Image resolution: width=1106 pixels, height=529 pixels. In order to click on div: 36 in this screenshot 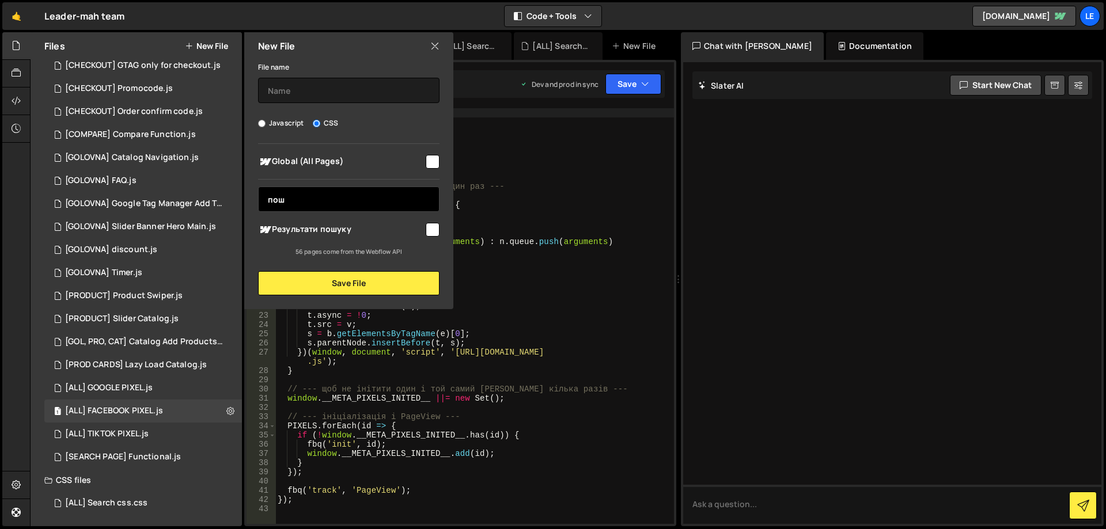, I will do `click(261, 445)`.